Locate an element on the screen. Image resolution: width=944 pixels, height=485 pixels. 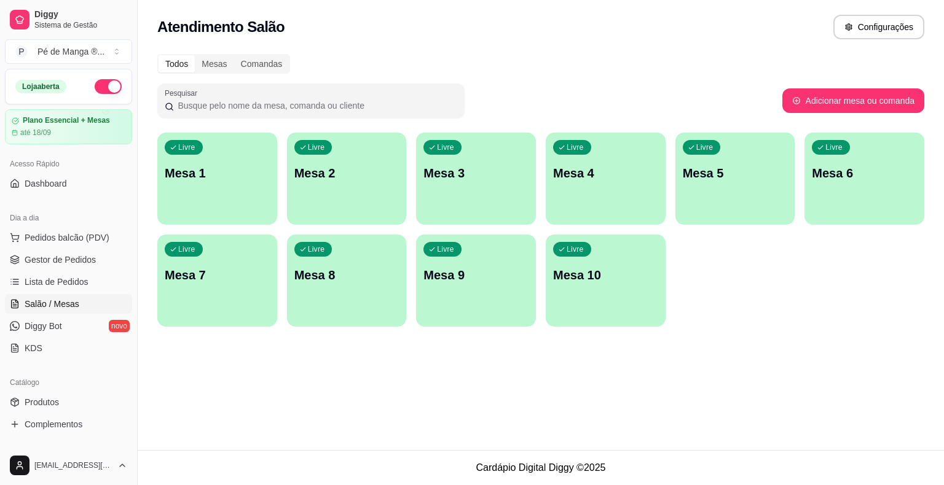
button: Alterar Status is located at coordinates (108, 87).